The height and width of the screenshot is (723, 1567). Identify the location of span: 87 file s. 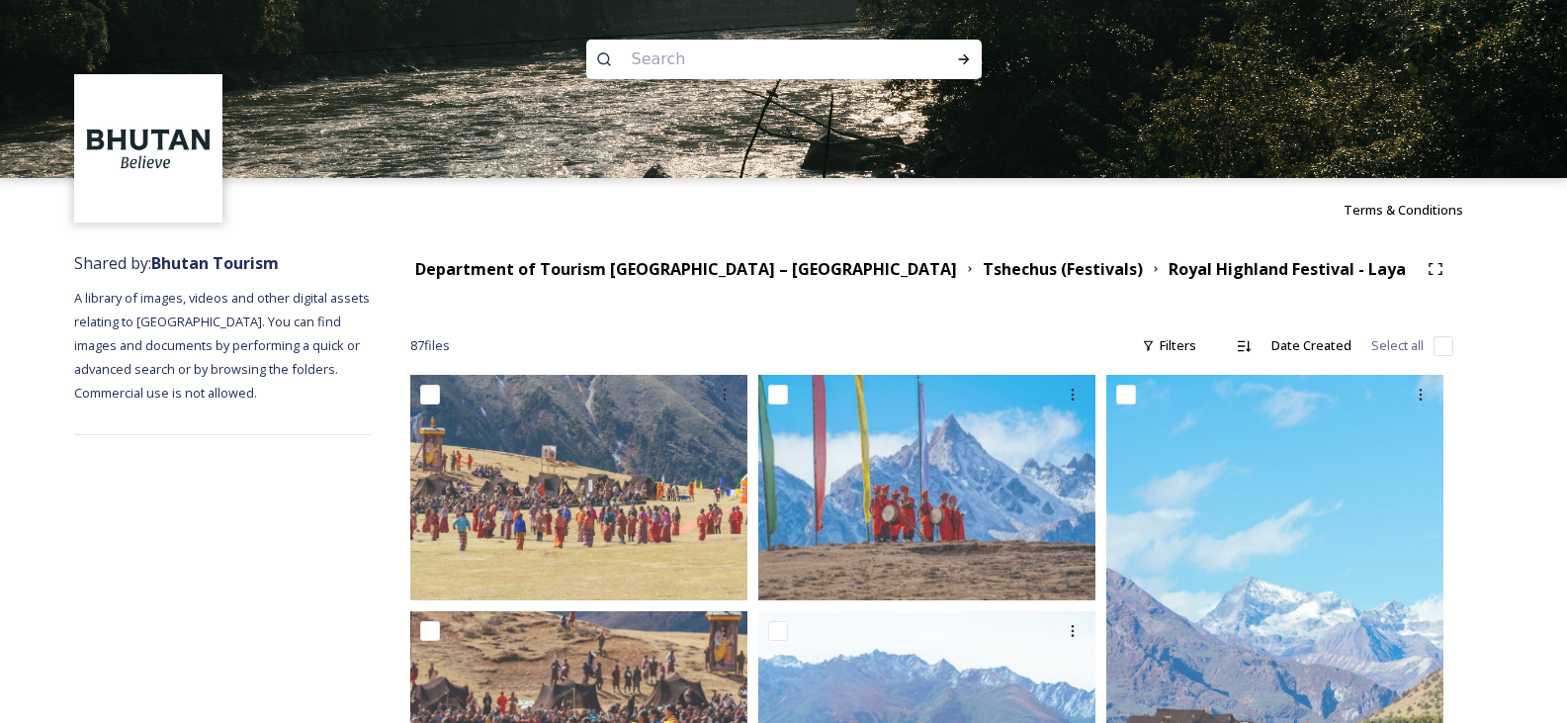
(430, 345).